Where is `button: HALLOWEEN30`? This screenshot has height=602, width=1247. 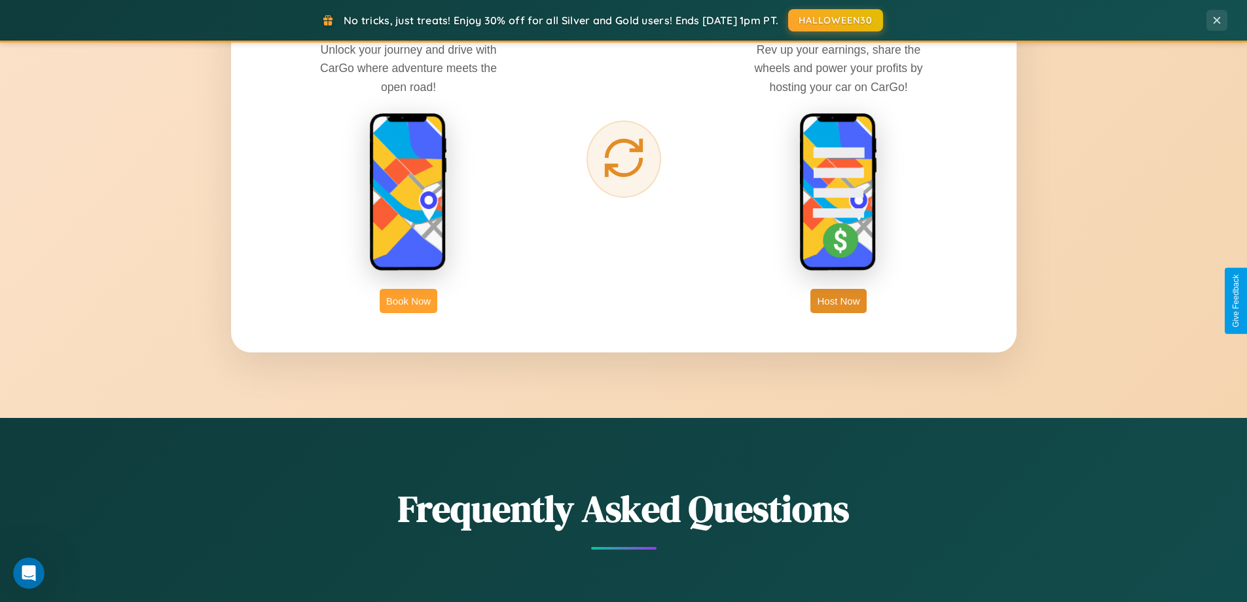
button: HALLOWEEN30 is located at coordinates (835, 20).